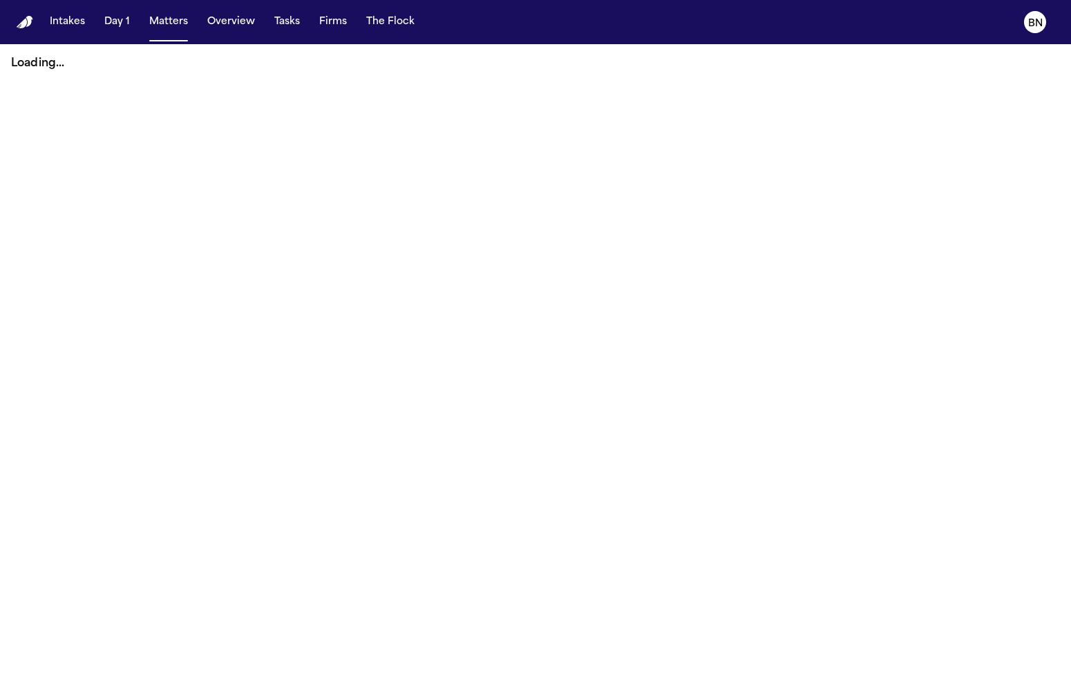  What do you see at coordinates (117, 22) in the screenshot?
I see `a: Day 1` at bounding box center [117, 22].